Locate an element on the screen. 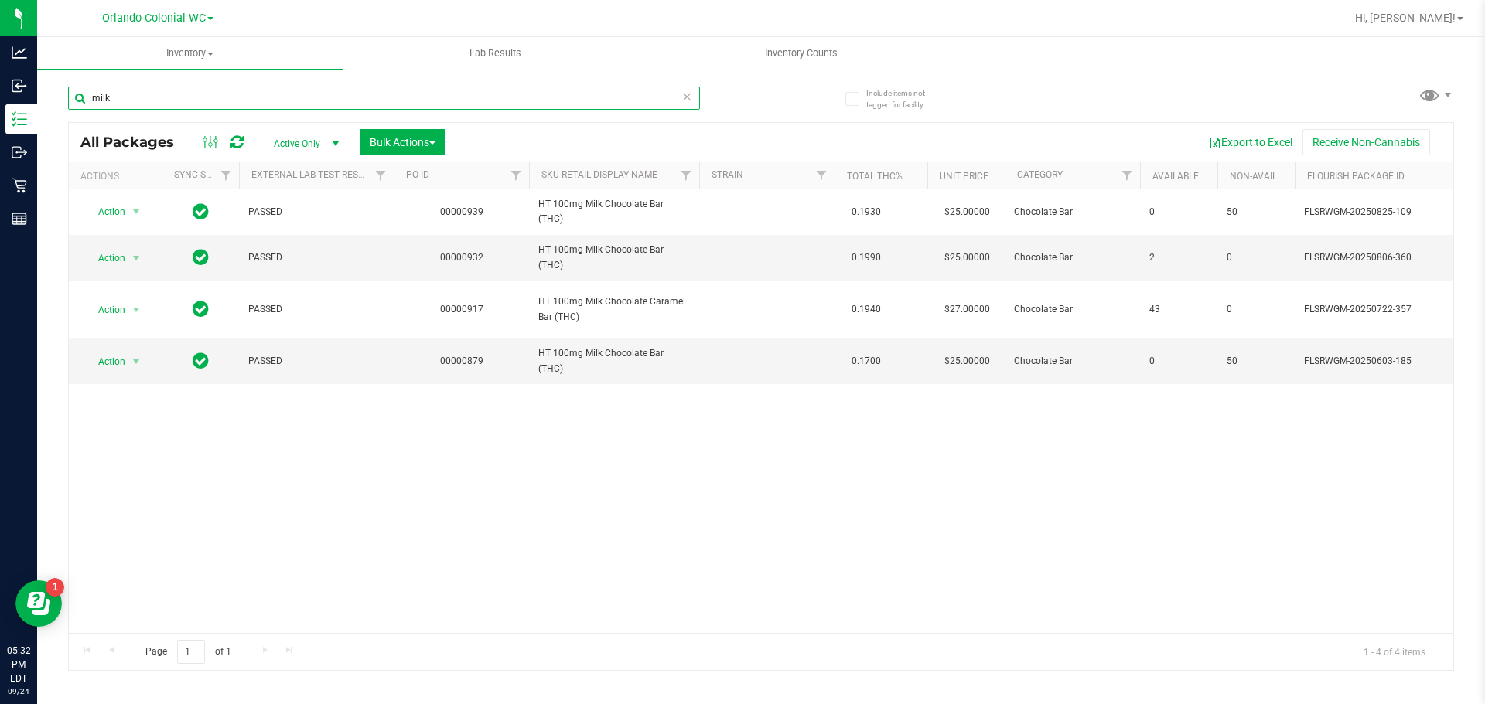 The height and width of the screenshot is (704, 1485). span: 1 is located at coordinates (9, 9).